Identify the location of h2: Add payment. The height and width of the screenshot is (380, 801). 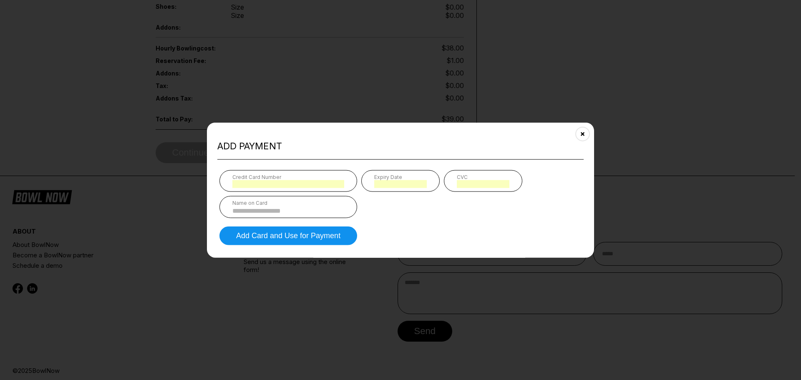
(401, 146).